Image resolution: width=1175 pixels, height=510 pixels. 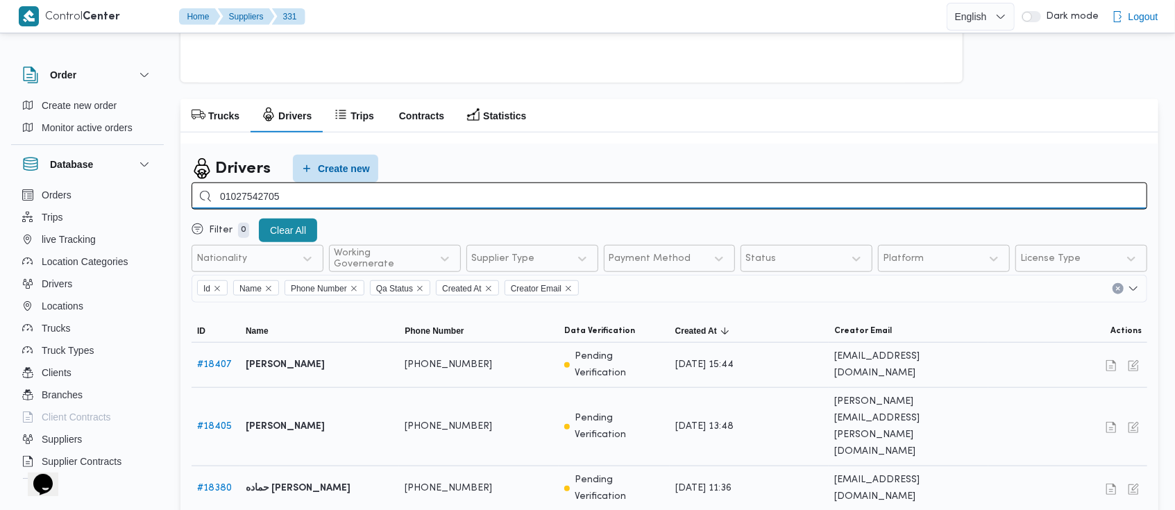 I want to click on a: #18380, so click(x=214, y=488).